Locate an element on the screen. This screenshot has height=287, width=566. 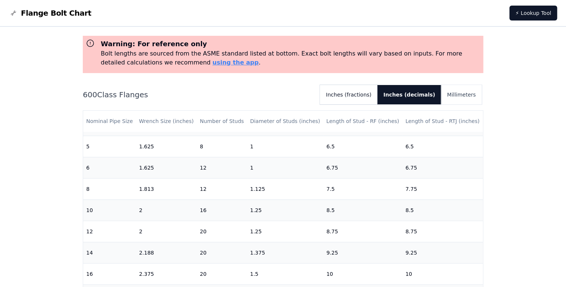
button: Millimeters is located at coordinates (462, 95).